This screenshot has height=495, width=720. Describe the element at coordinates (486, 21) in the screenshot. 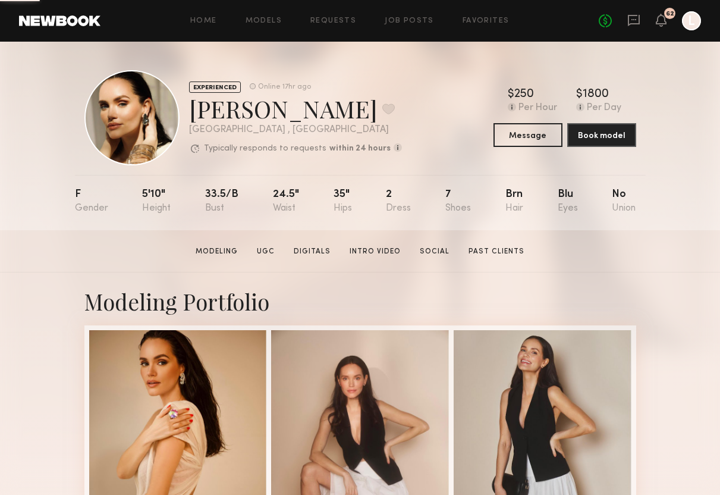

I see `a: Favorites` at that location.